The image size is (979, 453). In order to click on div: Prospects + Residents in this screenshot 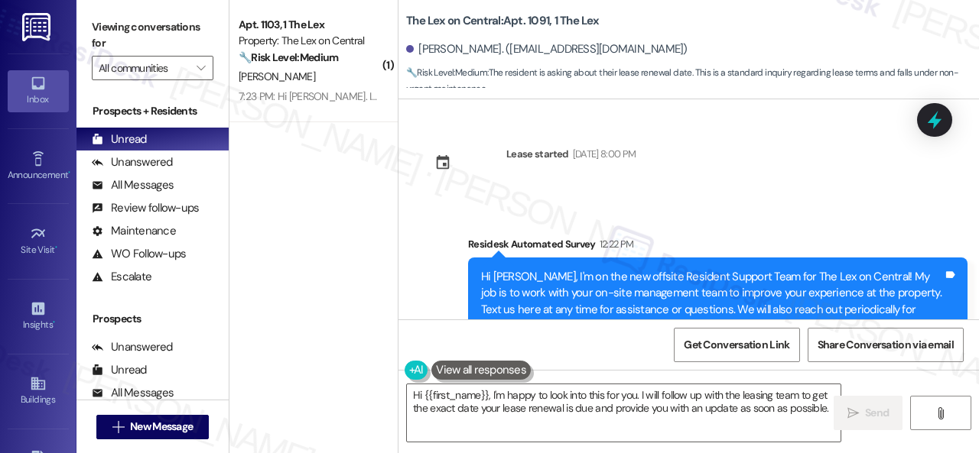, I will do `click(152, 111)`.